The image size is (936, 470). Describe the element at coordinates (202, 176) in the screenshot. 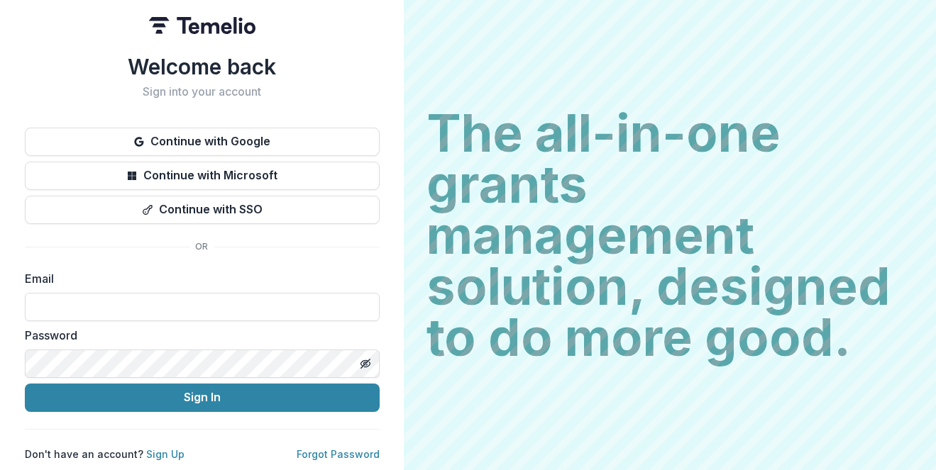

I see `button: Continue with Microsoft` at that location.